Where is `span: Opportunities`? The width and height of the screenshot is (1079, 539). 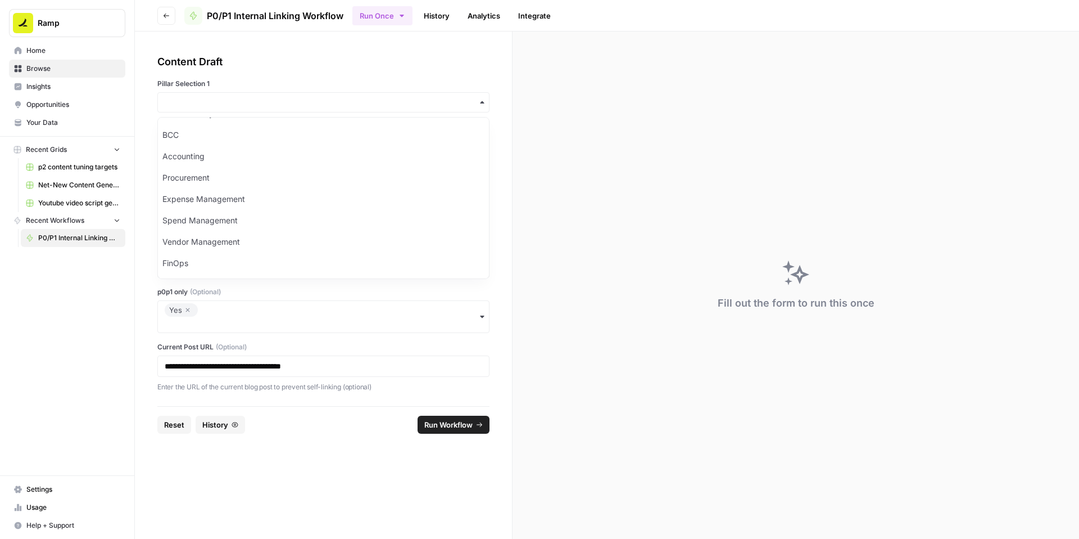
span: Opportunities is located at coordinates (73, 105).